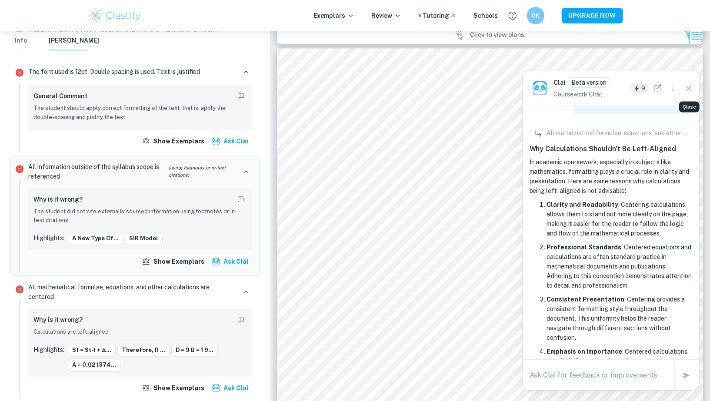  What do you see at coordinates (194, 350) in the screenshot?
I see `button: d = 9 b = 1 9...` at bounding box center [194, 350].